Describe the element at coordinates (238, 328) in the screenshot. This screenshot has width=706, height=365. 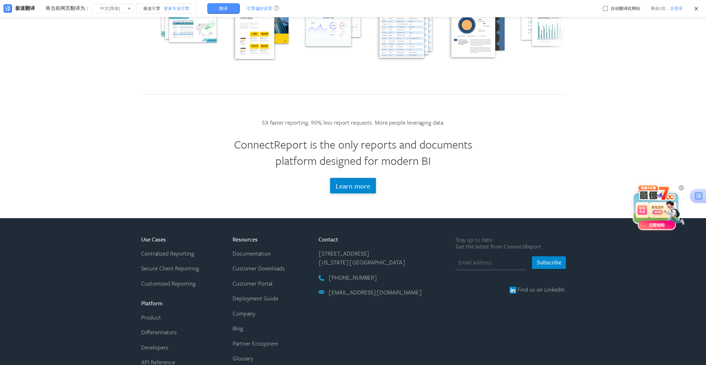
I see `a: Blog` at that location.